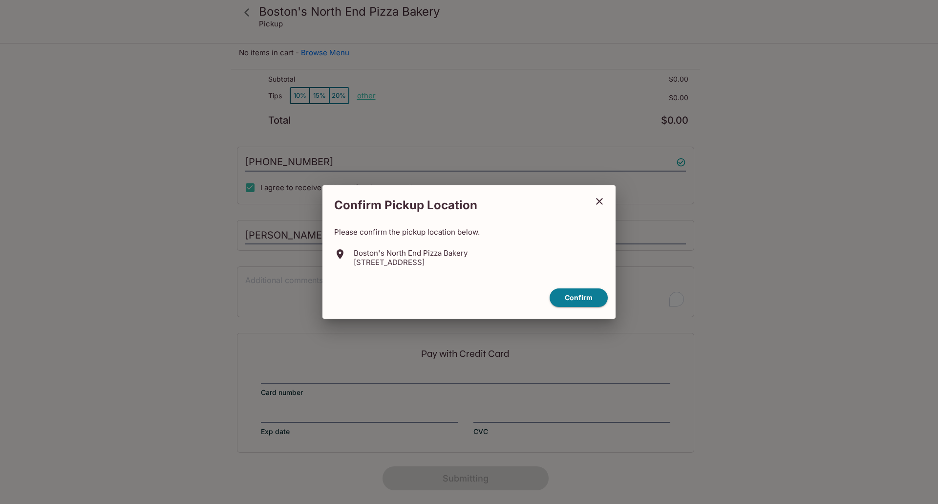  What do you see at coordinates (469, 232) in the screenshot?
I see `p: Please confirm the pickup location below.` at bounding box center [469, 232].